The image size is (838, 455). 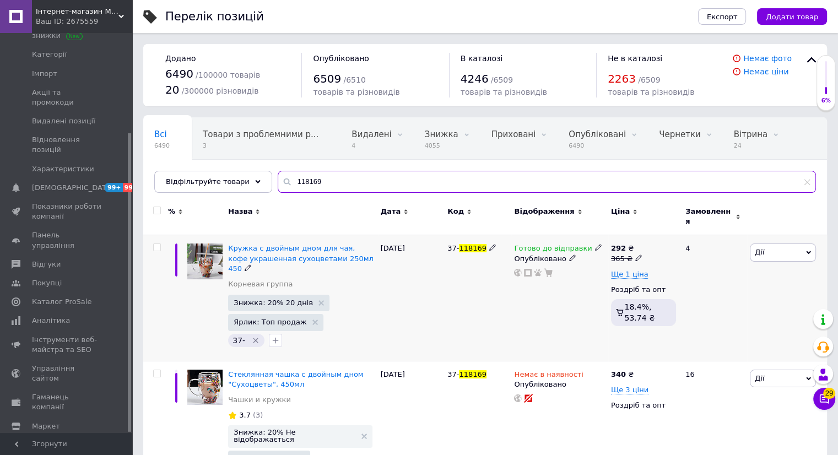 I want to click on span: Характеристики, so click(x=63, y=169).